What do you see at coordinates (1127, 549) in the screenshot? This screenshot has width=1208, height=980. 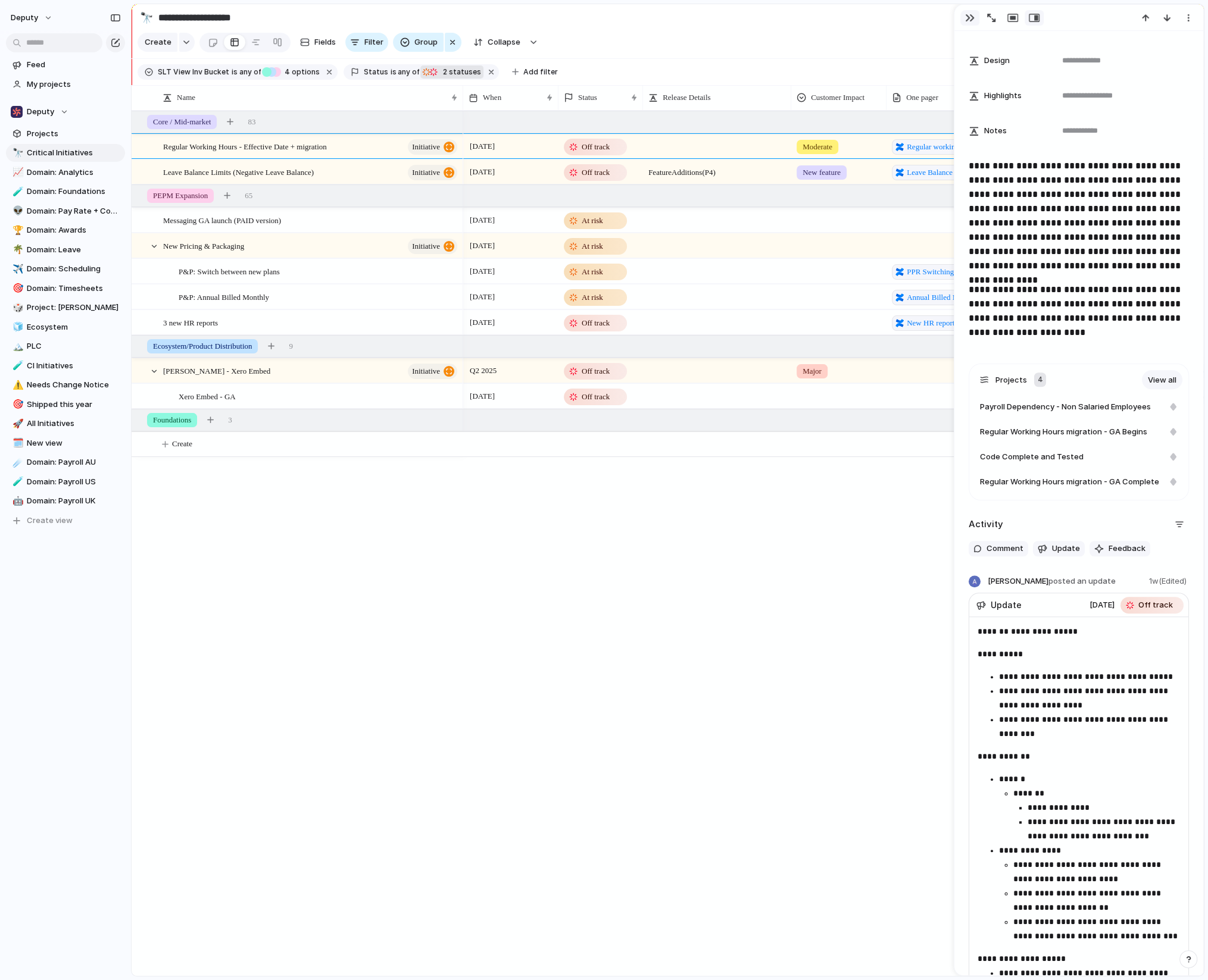 I see `span: Feedback` at bounding box center [1127, 549].